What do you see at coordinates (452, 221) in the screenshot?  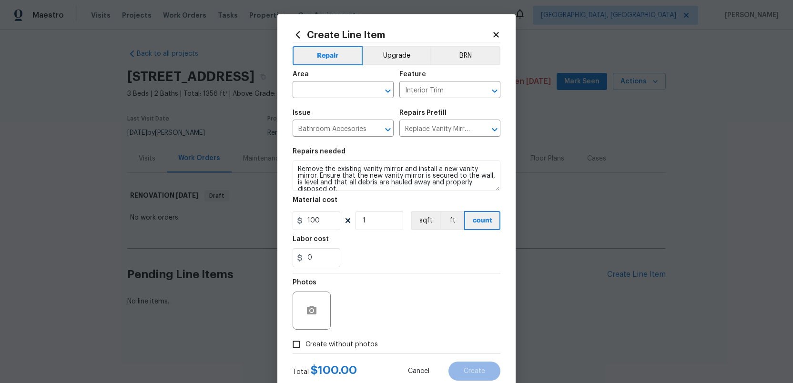 I see `button: ft` at bounding box center [452, 221].